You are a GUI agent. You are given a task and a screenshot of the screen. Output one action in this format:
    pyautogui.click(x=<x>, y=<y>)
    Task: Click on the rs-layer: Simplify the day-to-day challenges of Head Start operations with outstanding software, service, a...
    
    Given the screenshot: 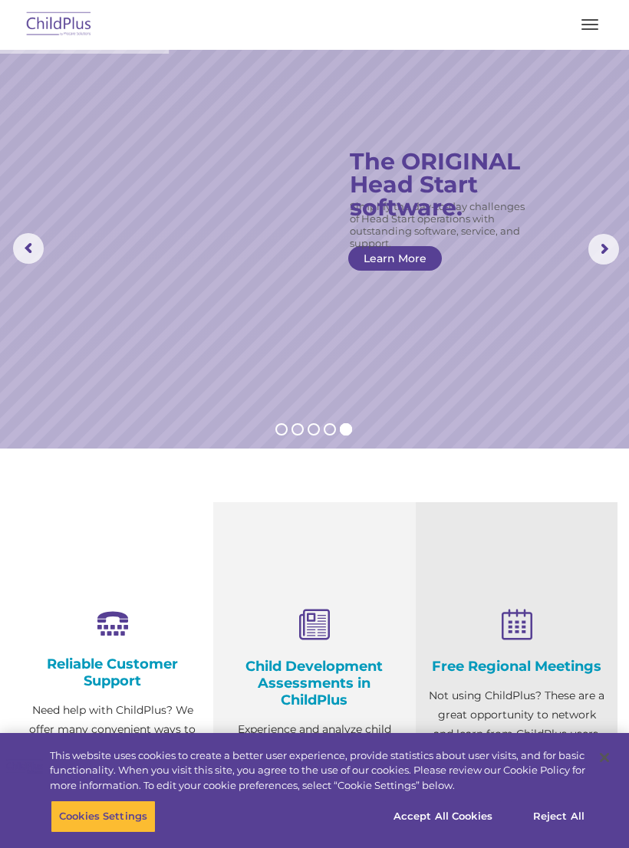 What is the action you would take?
    pyautogui.click(x=441, y=225)
    